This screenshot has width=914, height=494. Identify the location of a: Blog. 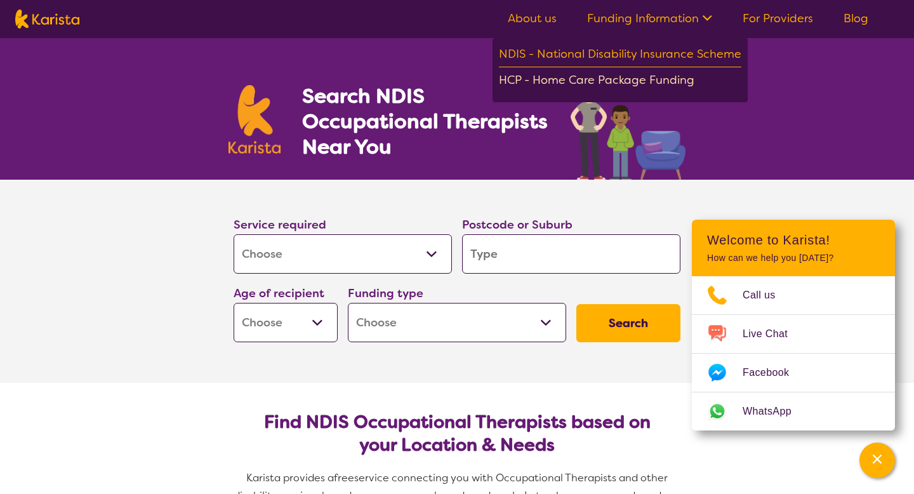
(856, 18).